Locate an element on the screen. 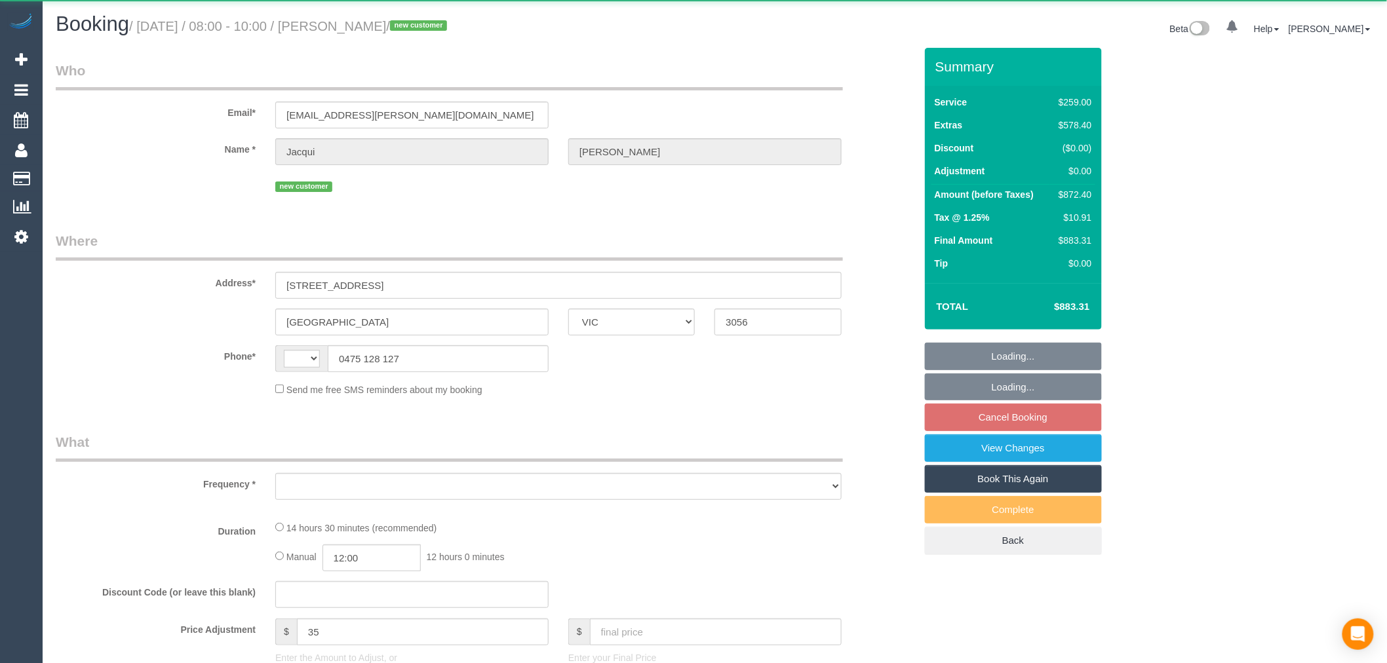 The image size is (1387, 663). input: Suburb* is located at coordinates (412, 322).